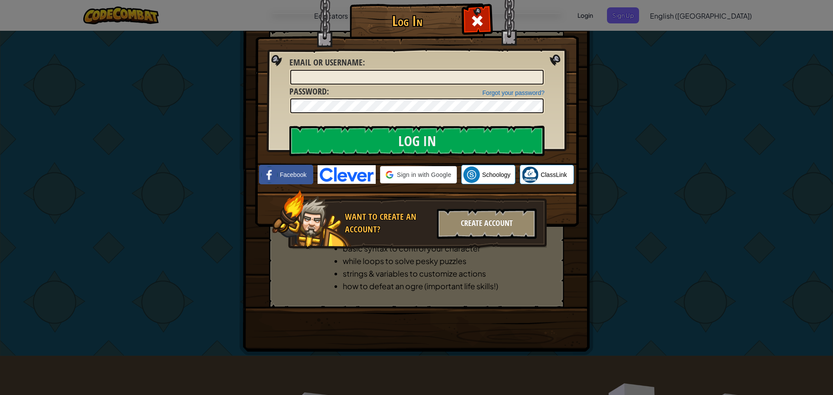 This screenshot has width=833, height=395. What do you see at coordinates (487, 224) in the screenshot?
I see `div: Create Account` at bounding box center [487, 224].